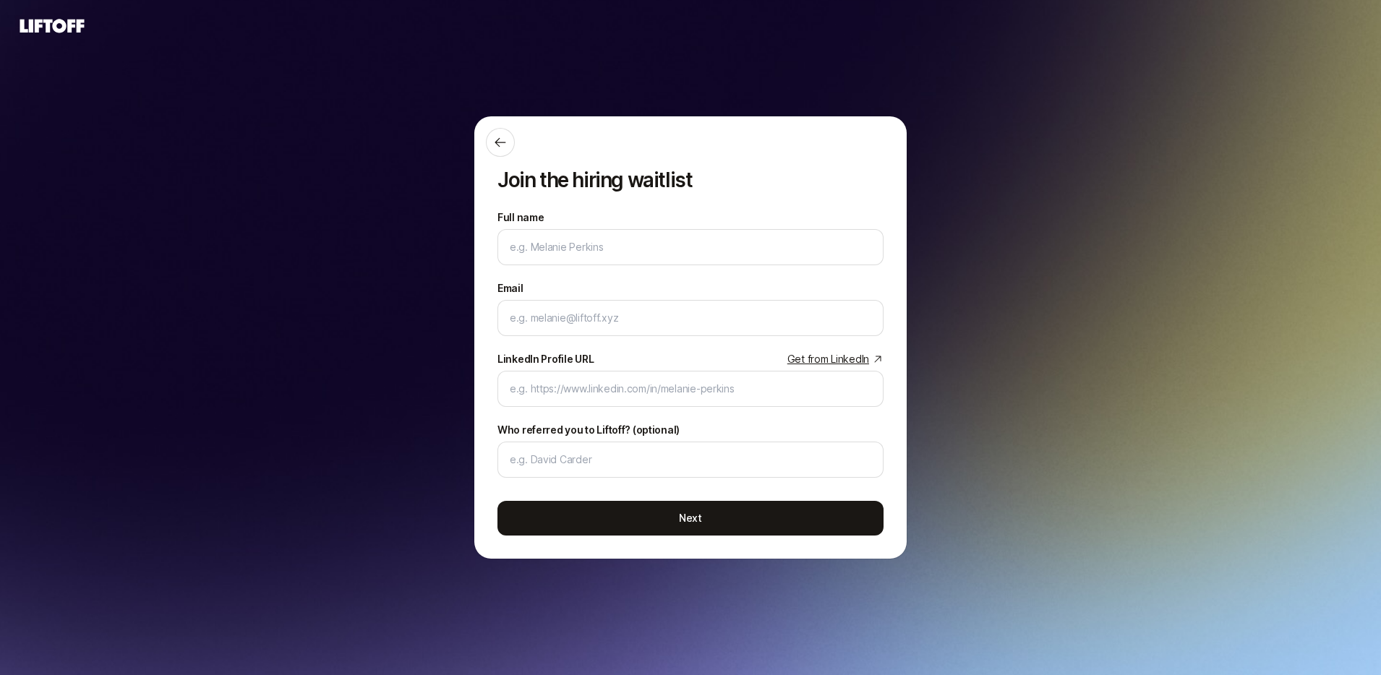  I want to click on a: Get from LinkedIn, so click(835, 359).